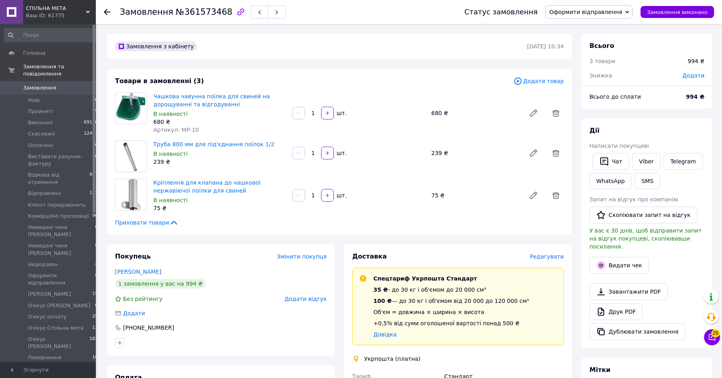 The image size is (722, 378). What do you see at coordinates (501, 12) in the screenshot?
I see `div: Статус замовлення` at bounding box center [501, 12].